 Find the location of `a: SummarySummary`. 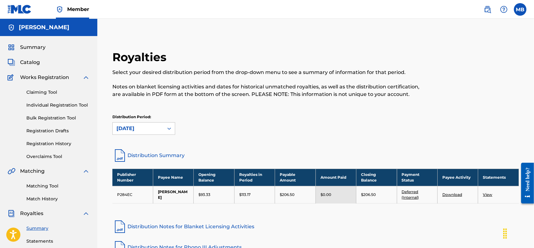

a: SummarySummary is located at coordinates (26, 47).